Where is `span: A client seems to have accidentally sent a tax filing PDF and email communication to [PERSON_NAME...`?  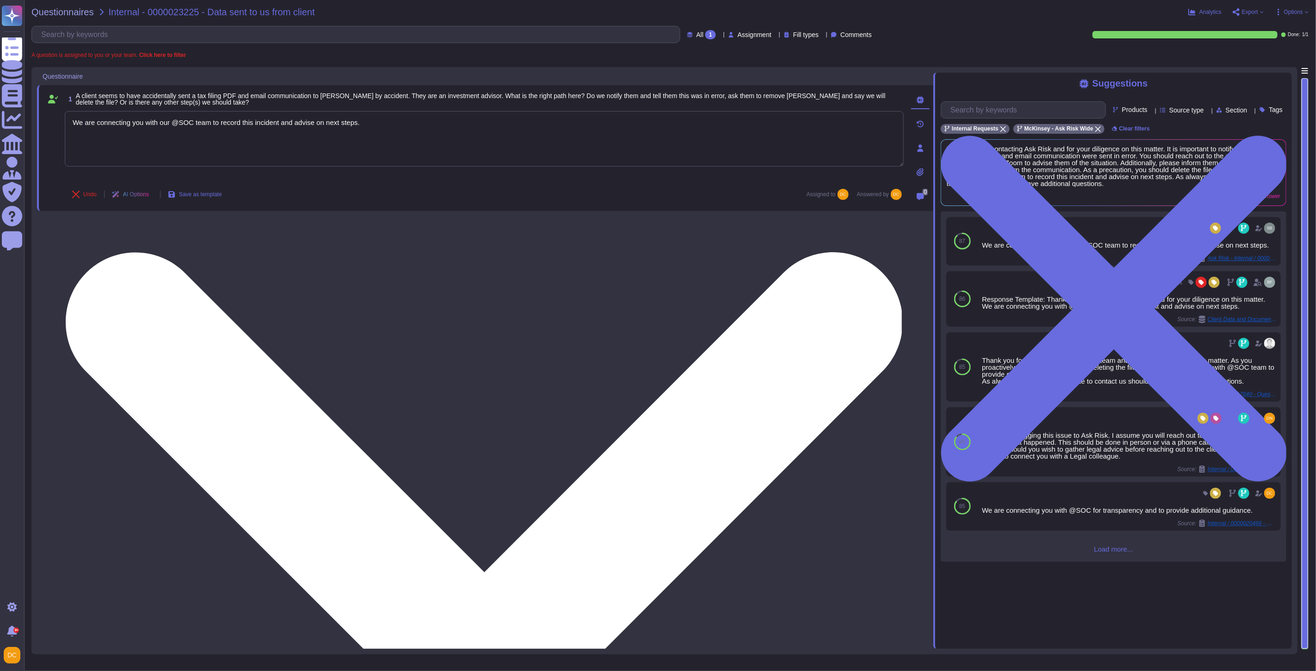 span: A client seems to have accidentally sent a tax filing PDF and email communication to [PERSON_NAME... is located at coordinates (481, 99).